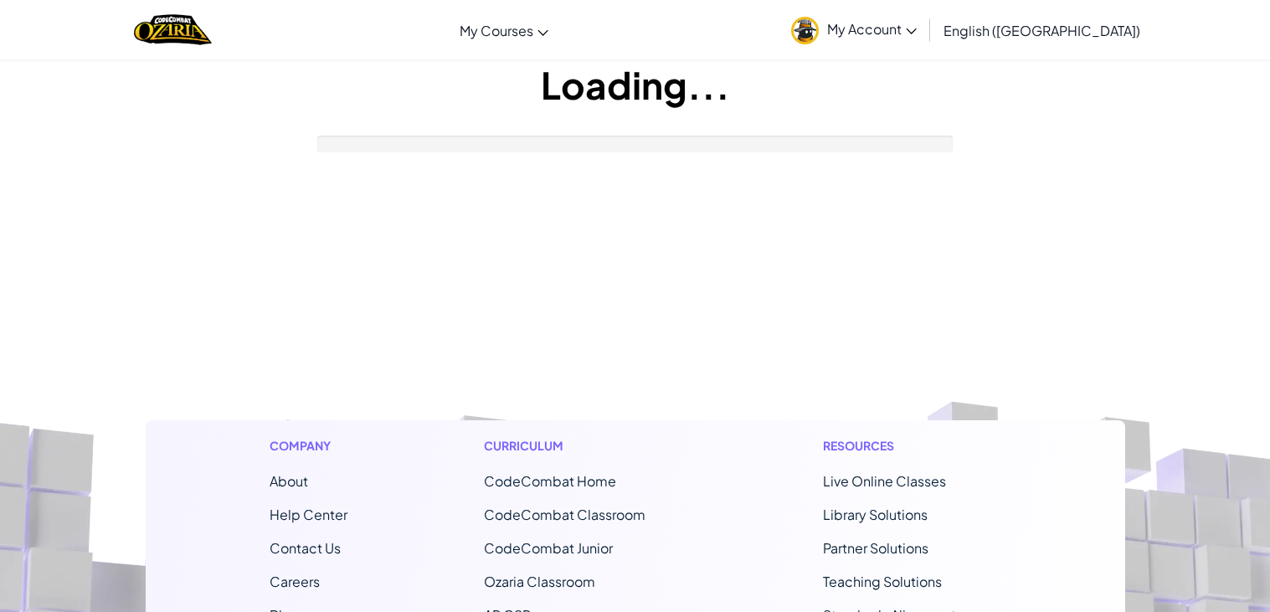  Describe the element at coordinates (875, 547) in the screenshot. I see `a: Partner Solutions` at that location.